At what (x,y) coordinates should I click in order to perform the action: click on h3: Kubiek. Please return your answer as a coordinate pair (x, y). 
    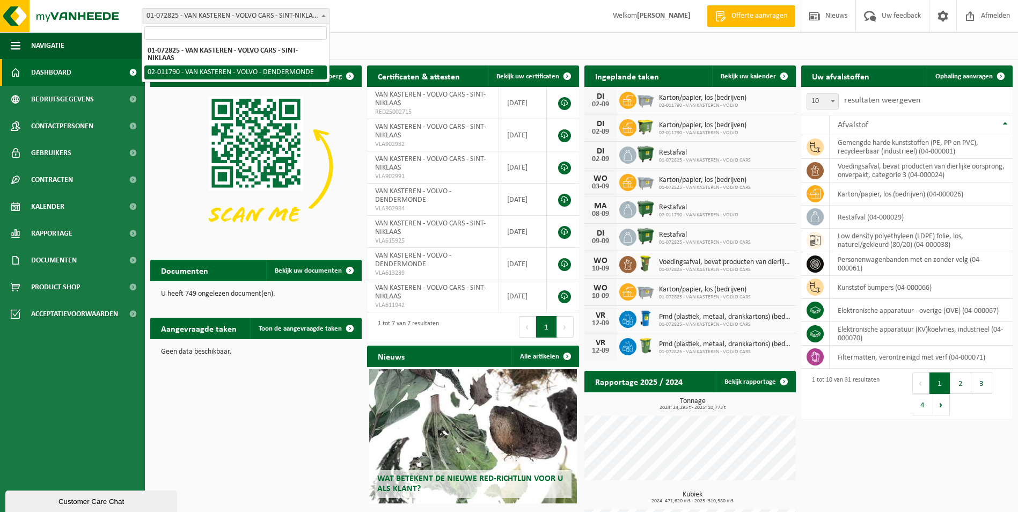
    Looking at the image, I should click on (693, 498).